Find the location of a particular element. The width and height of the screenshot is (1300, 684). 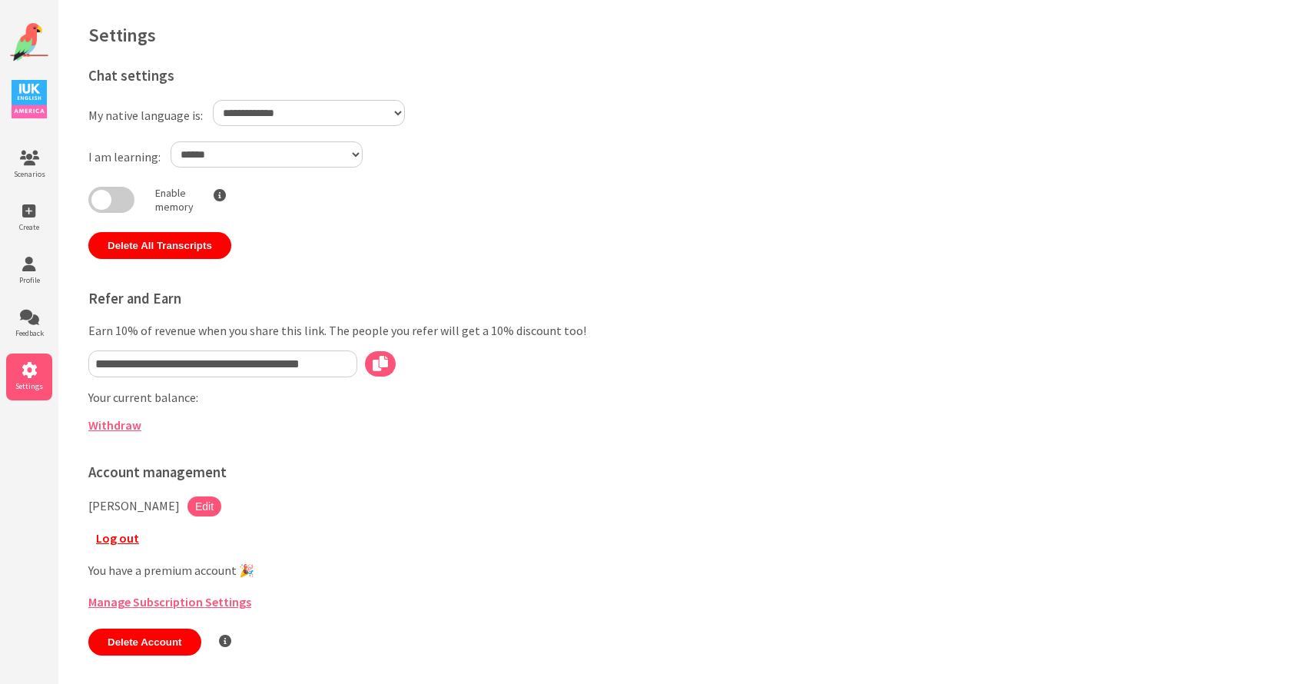

button: Delete All Transcripts is located at coordinates (160, 245).